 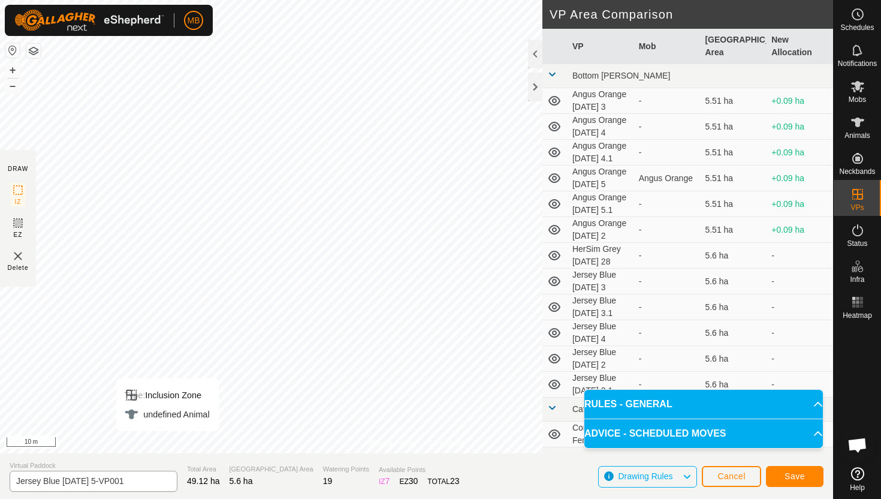 I want to click on div: Open chat, so click(x=858, y=445).